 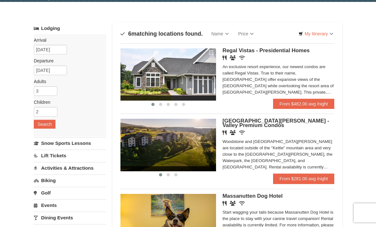 What do you see at coordinates (67, 82) in the screenshot?
I see `label: Adults` at bounding box center [67, 82].